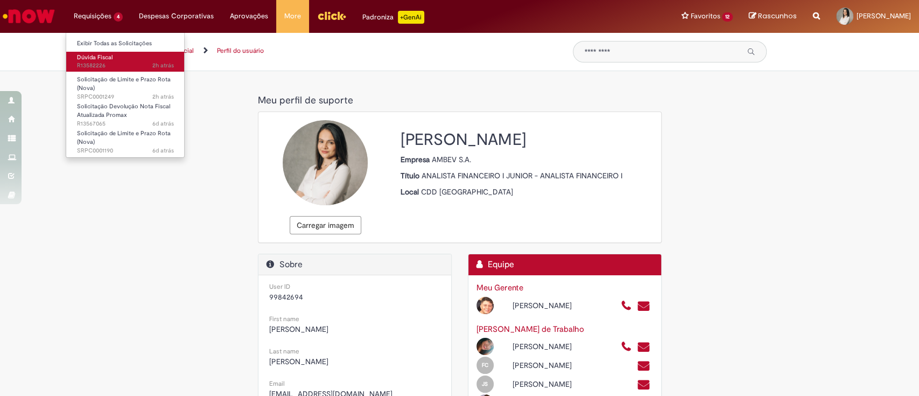 This screenshot has height=396, width=919. What do you see at coordinates (643, 384) in the screenshot?
I see `a: Enviar um e-mail para 99849586@ambev.com.br` at bounding box center [643, 384].